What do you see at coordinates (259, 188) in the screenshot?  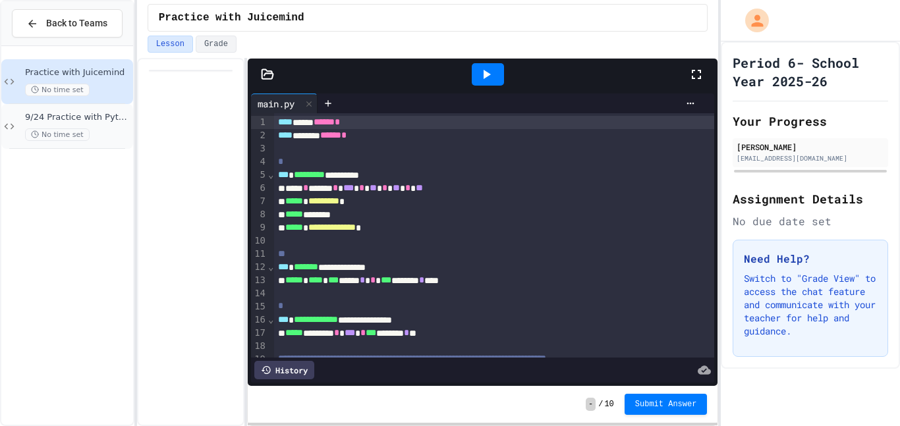 I see `div: 6` at bounding box center [259, 188].